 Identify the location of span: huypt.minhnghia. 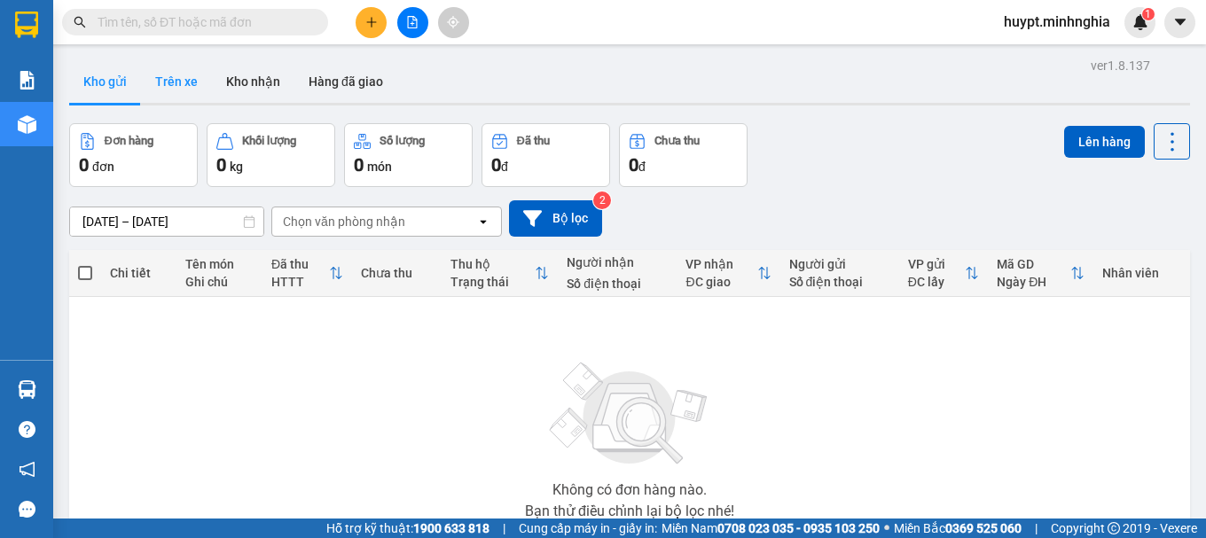
(1057, 21).